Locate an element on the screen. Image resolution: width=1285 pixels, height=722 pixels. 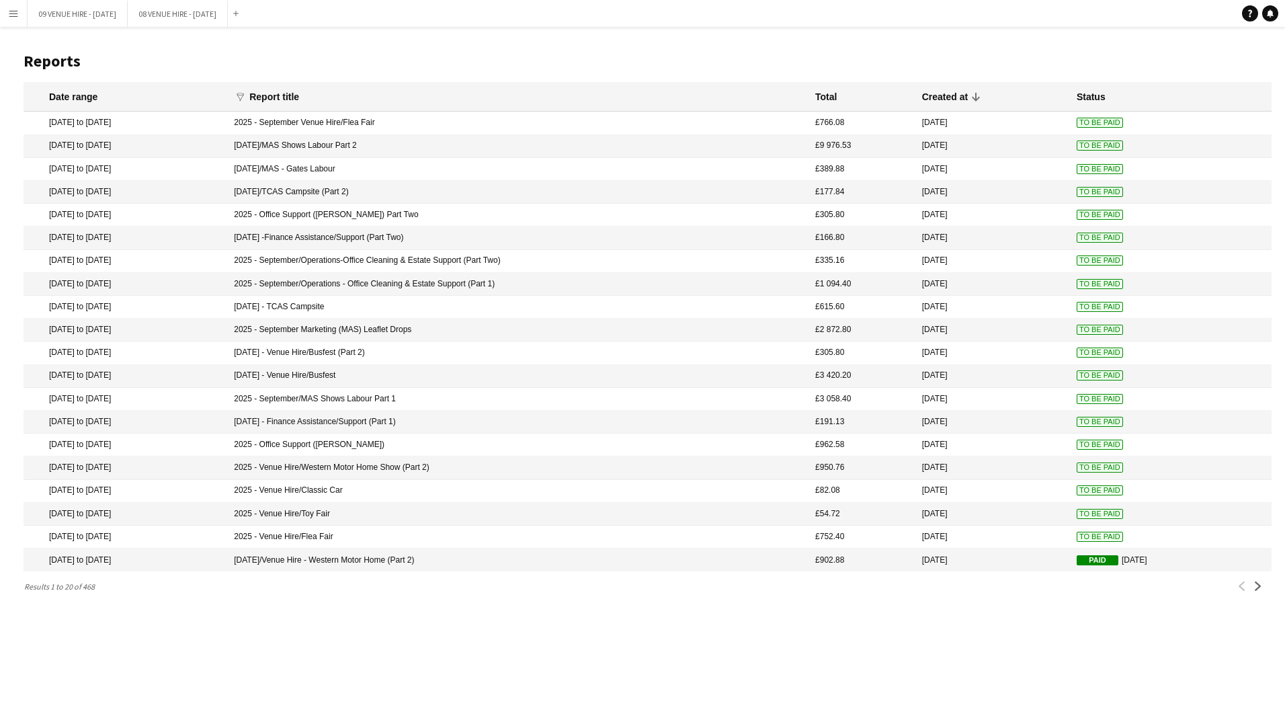
mat-cell: 2025 - September Venue Hire/Flea Fair is located at coordinates (518, 123).